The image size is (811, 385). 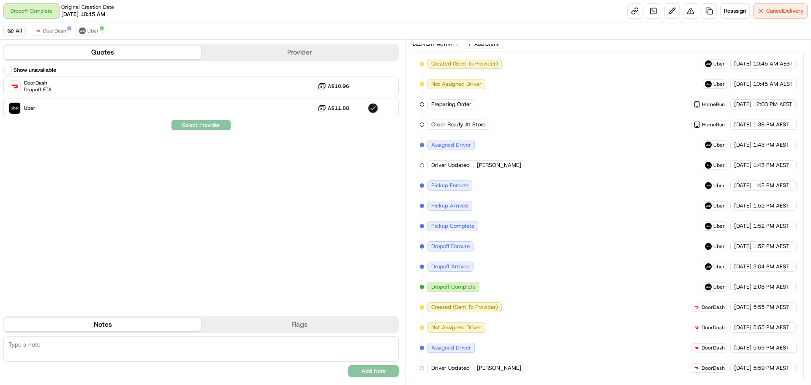 I want to click on button: Uber, so click(x=89, y=31).